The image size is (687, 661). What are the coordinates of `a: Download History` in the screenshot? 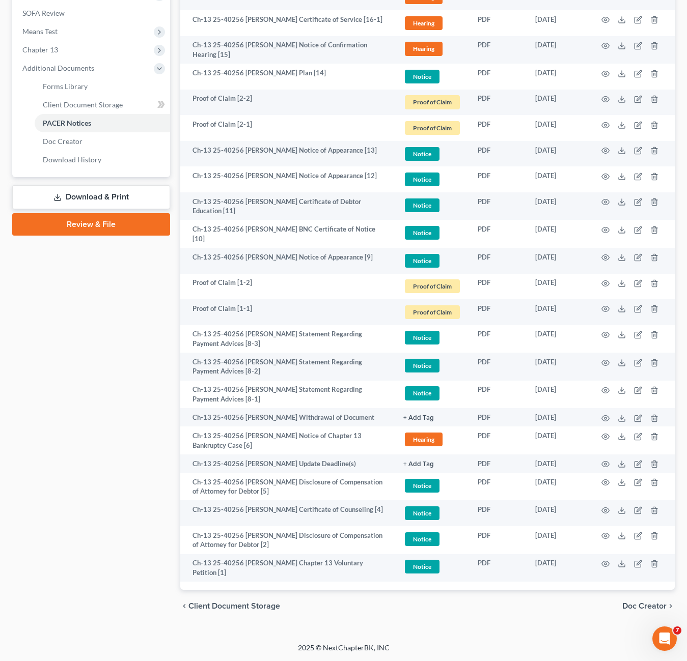 It's located at (102, 160).